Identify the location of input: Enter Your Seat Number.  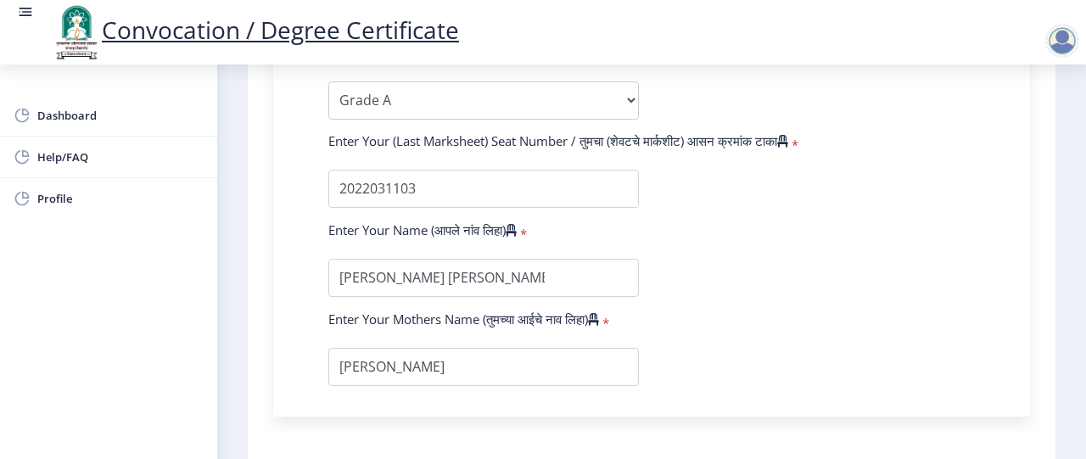
(484, 188).